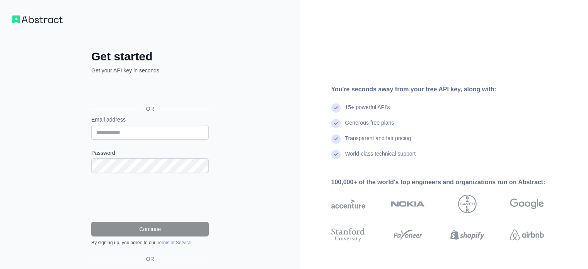 The image size is (588, 269). Describe the element at coordinates (378, 142) in the screenshot. I see `div: Transparent and fair pricing` at that location.